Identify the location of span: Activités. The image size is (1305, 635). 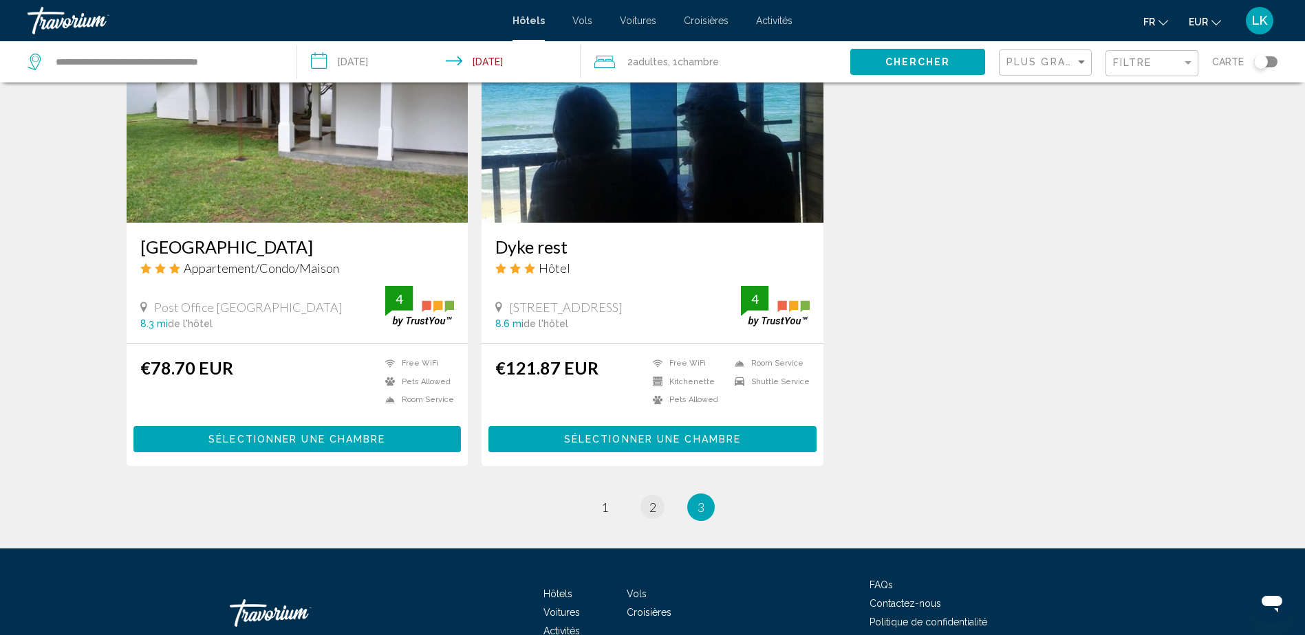
(774, 21).